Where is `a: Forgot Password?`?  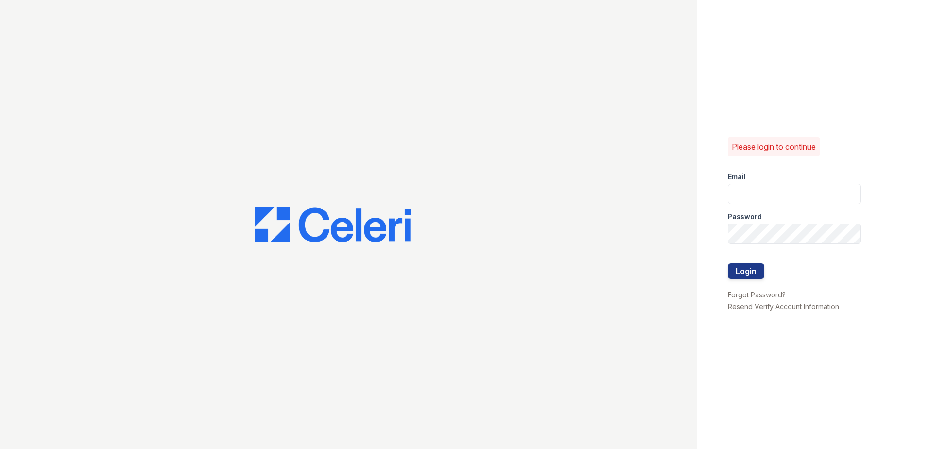 a: Forgot Password? is located at coordinates (756, 294).